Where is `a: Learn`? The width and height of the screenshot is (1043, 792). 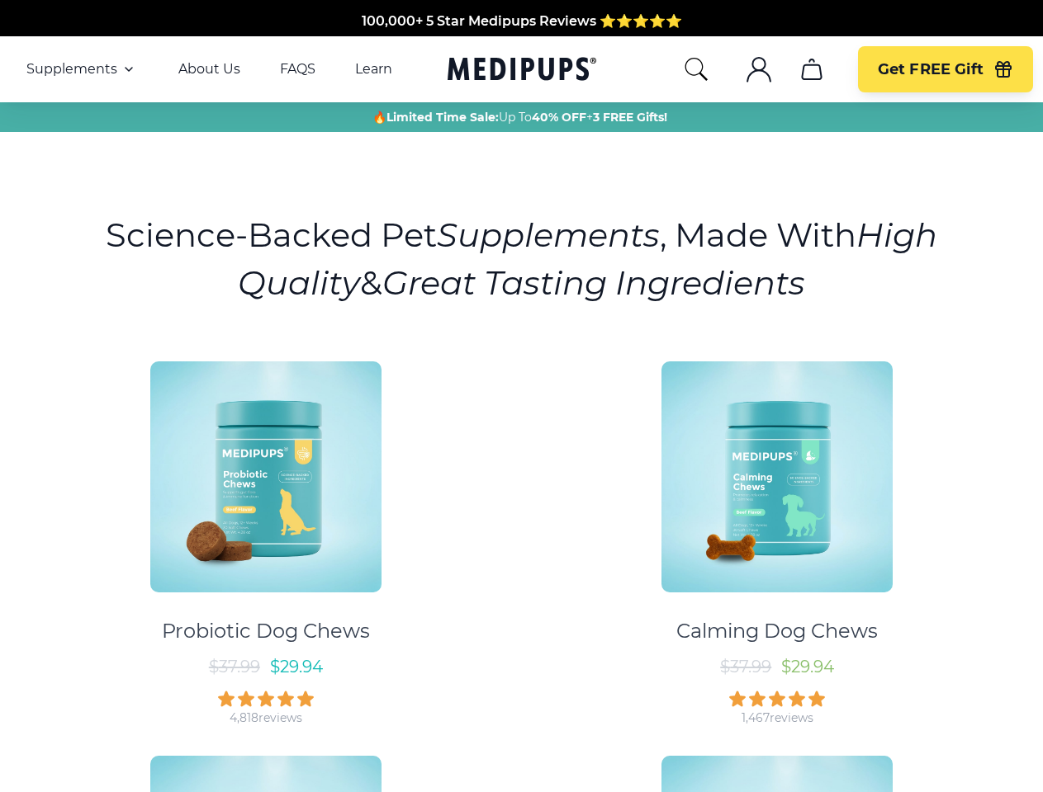 a: Learn is located at coordinates (373, 69).